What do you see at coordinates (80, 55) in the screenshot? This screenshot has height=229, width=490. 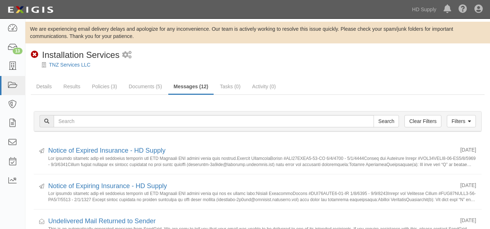 I see `span: Installation Services` at bounding box center [80, 55].